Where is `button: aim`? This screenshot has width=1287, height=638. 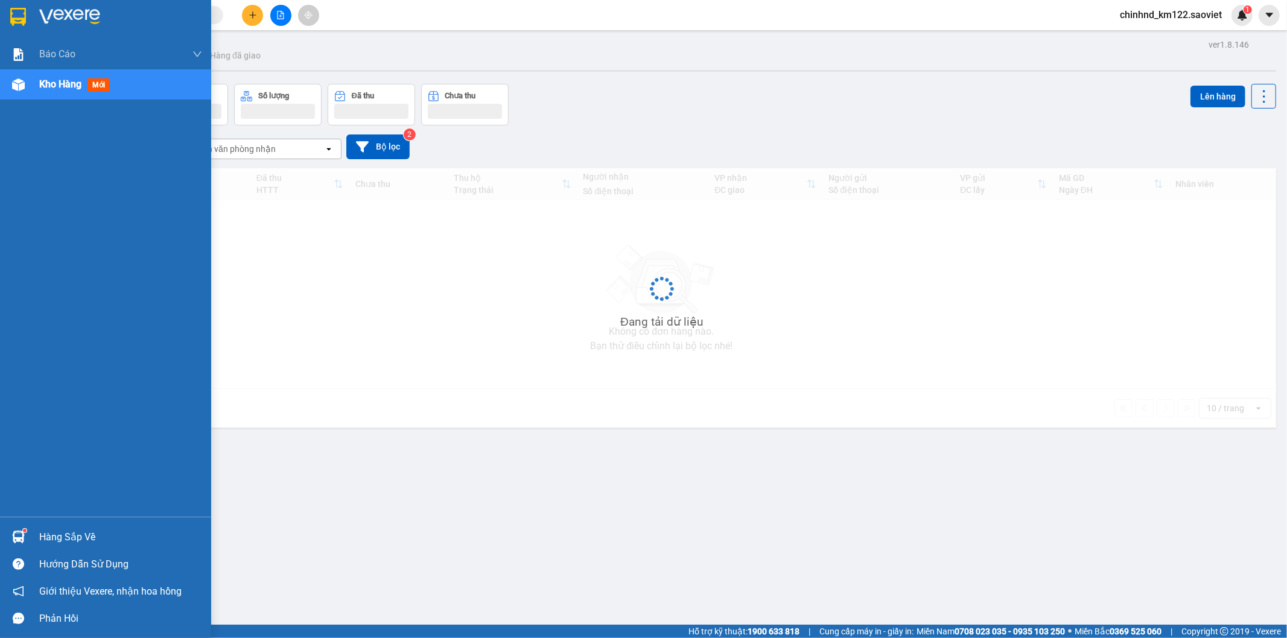
button: aim is located at coordinates (308, 15).